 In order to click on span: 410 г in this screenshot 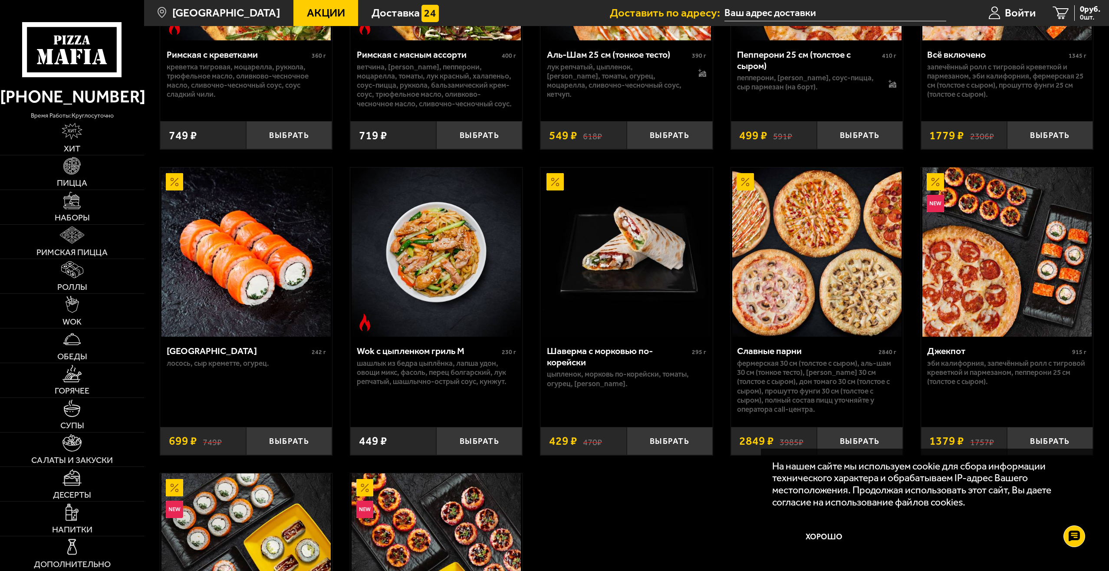, I will do `click(889, 56)`.